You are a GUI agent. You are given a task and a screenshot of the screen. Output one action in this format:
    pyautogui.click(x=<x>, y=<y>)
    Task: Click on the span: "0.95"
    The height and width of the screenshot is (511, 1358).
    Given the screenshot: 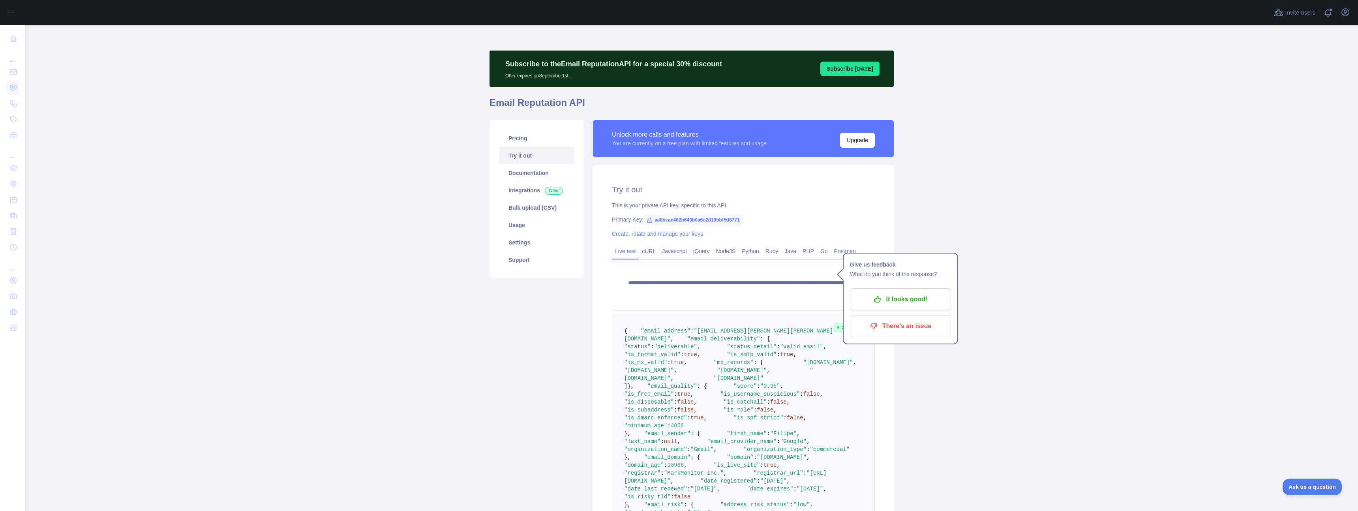 What is the action you would take?
    pyautogui.click(x=770, y=386)
    